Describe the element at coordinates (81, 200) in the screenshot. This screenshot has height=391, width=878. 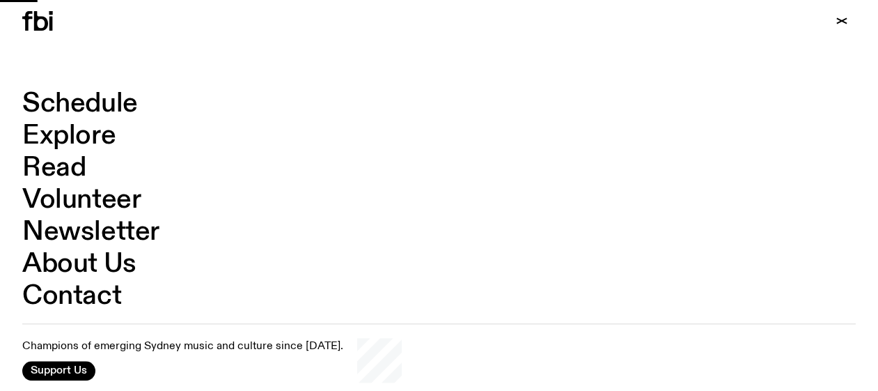
I see `a: Volunteer` at that location.